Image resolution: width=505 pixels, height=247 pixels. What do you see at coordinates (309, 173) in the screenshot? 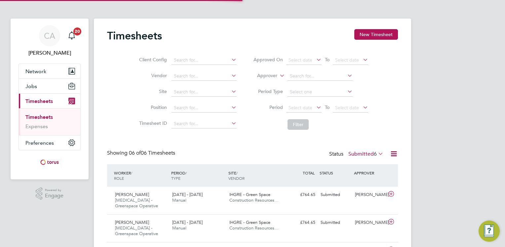
I see `span: TOTAL` at bounding box center [309, 173].